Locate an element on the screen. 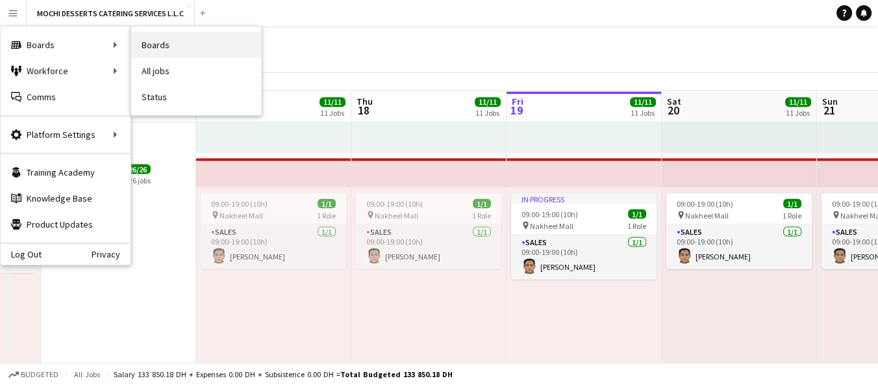 The height and width of the screenshot is (385, 878). span: Sat is located at coordinates (674, 101).